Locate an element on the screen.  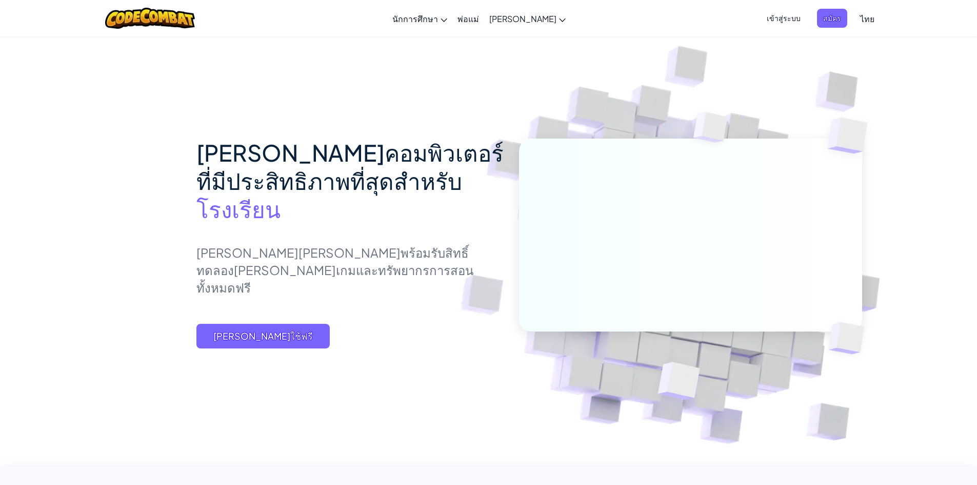
a: ไทย is located at coordinates (867, 18).